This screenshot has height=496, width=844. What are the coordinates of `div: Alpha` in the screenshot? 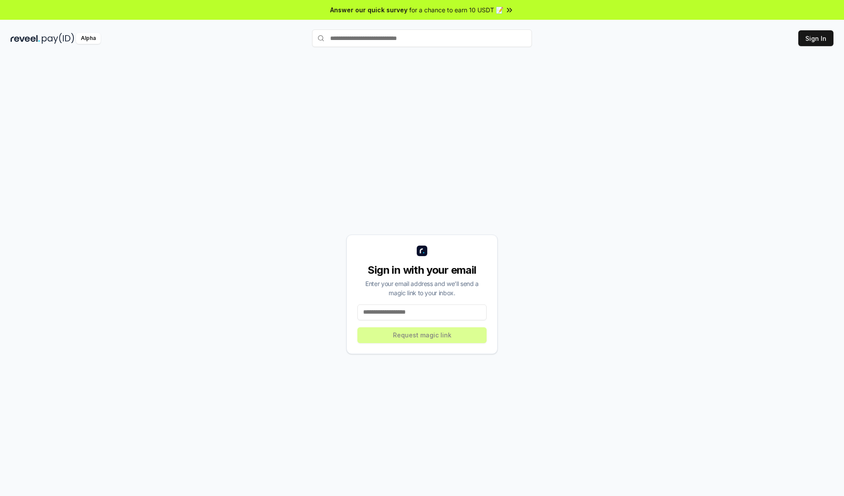 It's located at (88, 38).